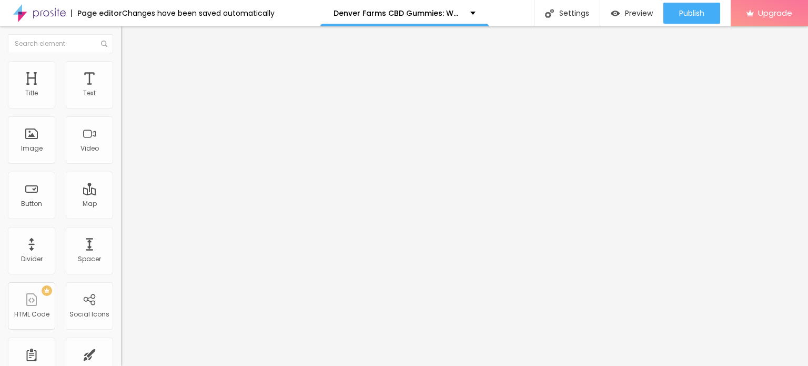 This screenshot has width=808, height=366. I want to click on span: Upgrade, so click(775, 13).